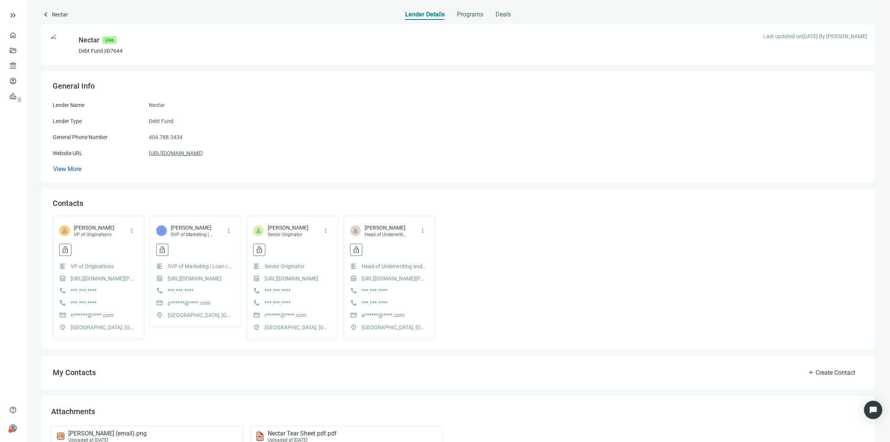 The image size is (890, 442). What do you see at coordinates (67, 169) in the screenshot?
I see `button: View More` at bounding box center [67, 169].